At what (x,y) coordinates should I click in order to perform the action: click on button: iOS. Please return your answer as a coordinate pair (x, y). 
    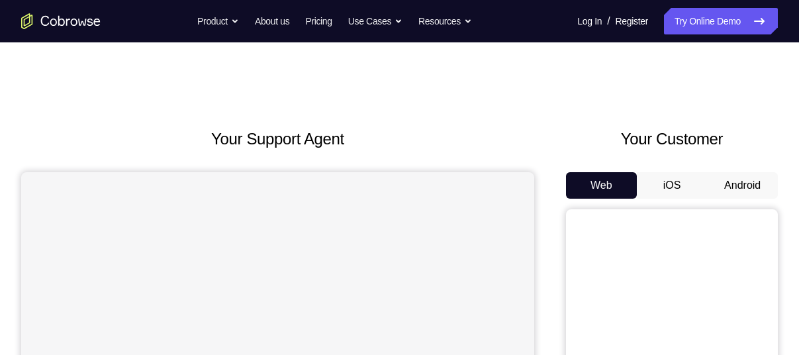
    Looking at the image, I should click on (672, 185).